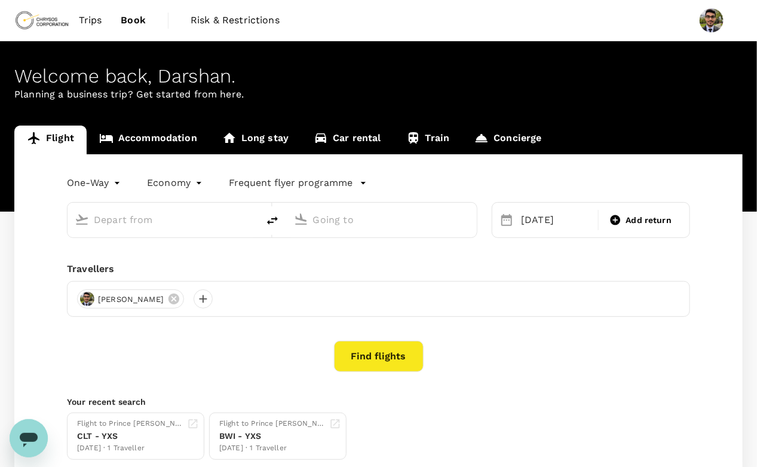  Describe the element at coordinates (378, 76) in the screenshot. I see `div: Welcome back , Darshan .` at that location.